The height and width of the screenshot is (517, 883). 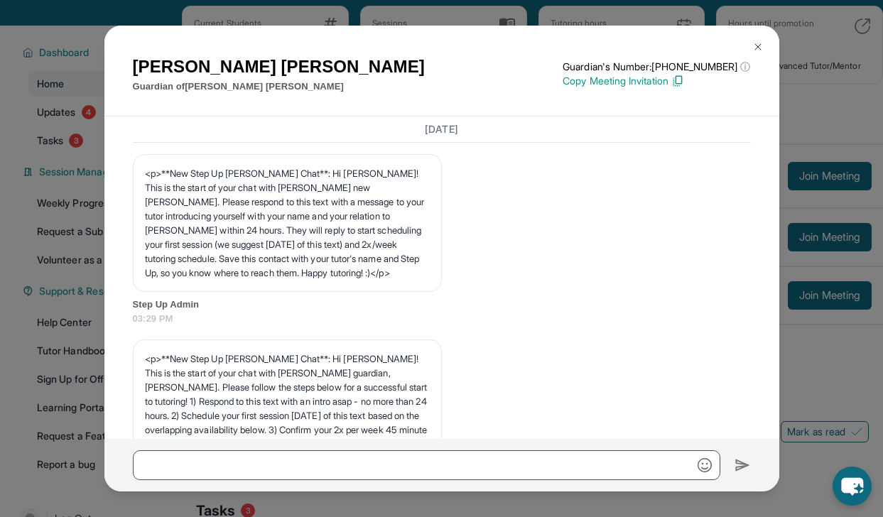 What do you see at coordinates (656, 81) in the screenshot?
I see `p: Copy Meeting Invitation` at bounding box center [656, 81].